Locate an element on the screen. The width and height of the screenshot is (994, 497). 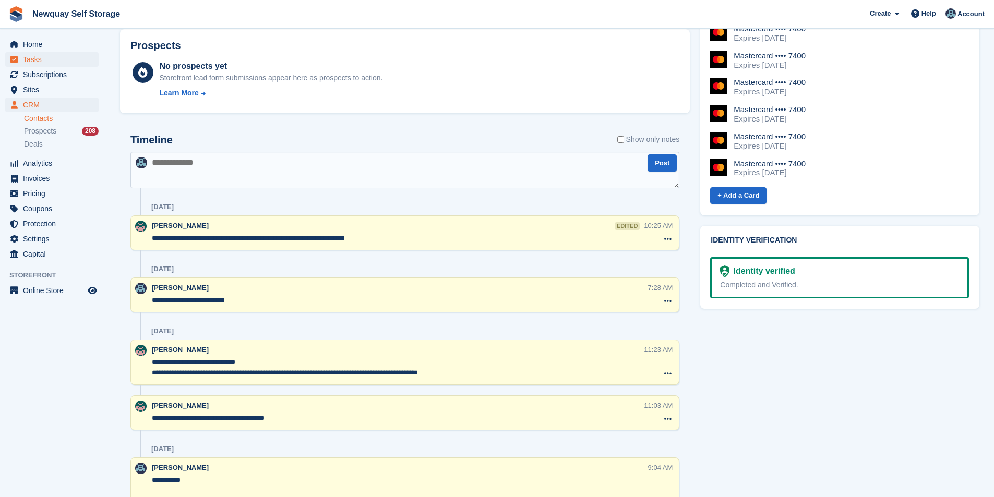
a: Deals is located at coordinates (61, 144).